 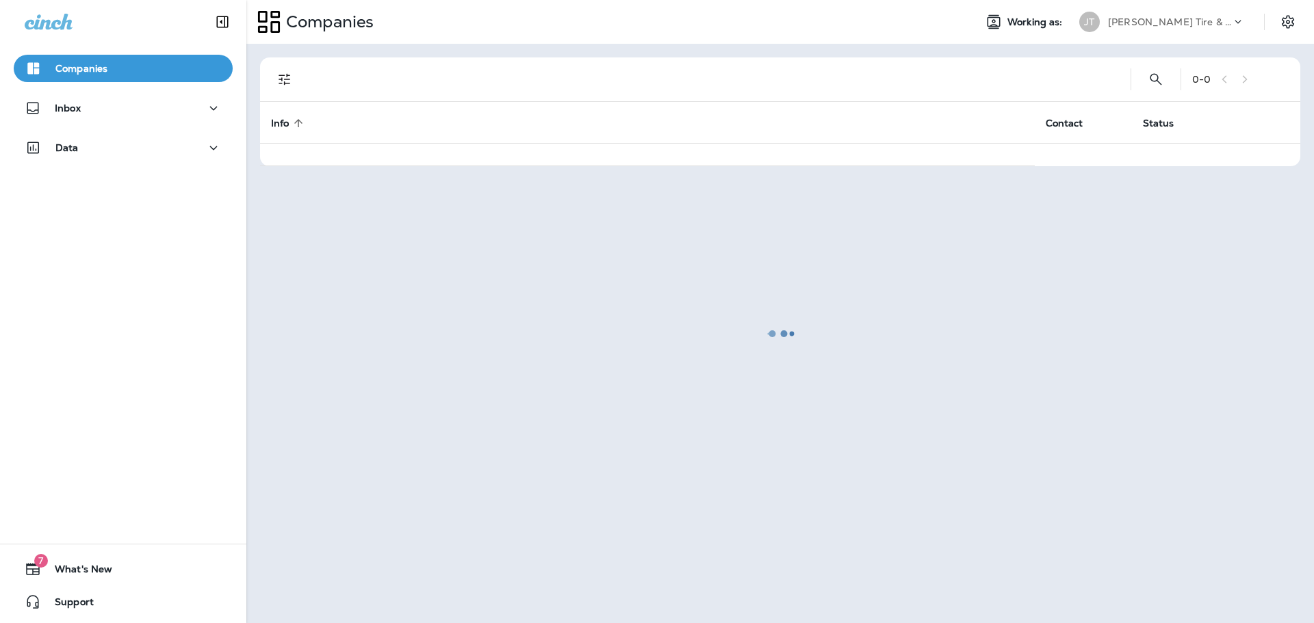 I want to click on button: Companies, so click(x=123, y=68).